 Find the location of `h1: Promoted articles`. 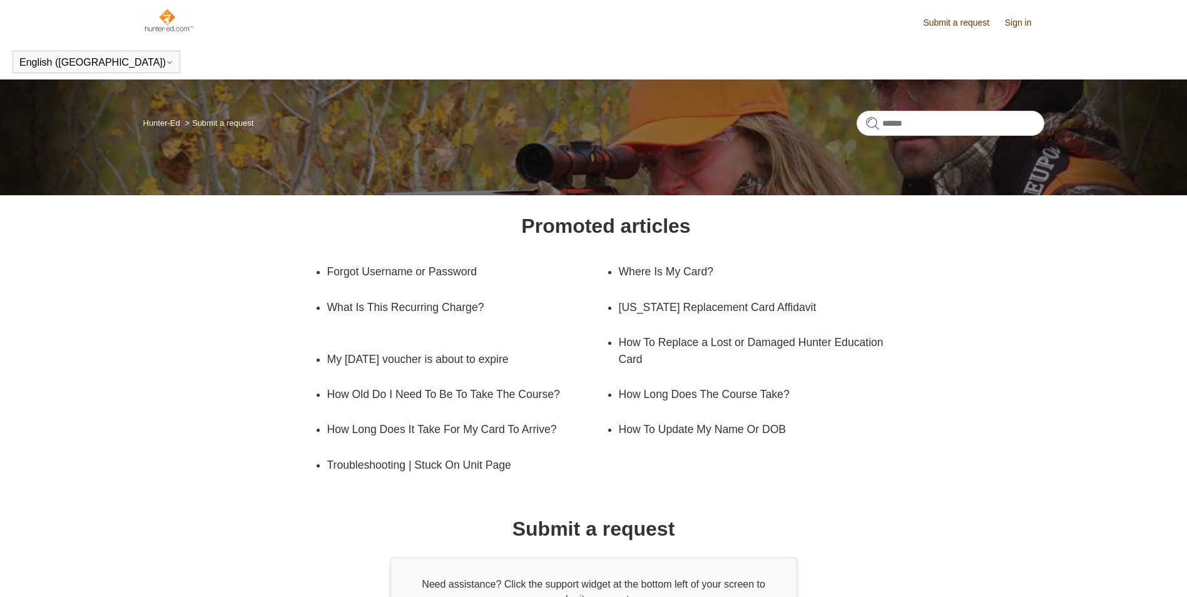

h1: Promoted articles is located at coordinates (605, 226).